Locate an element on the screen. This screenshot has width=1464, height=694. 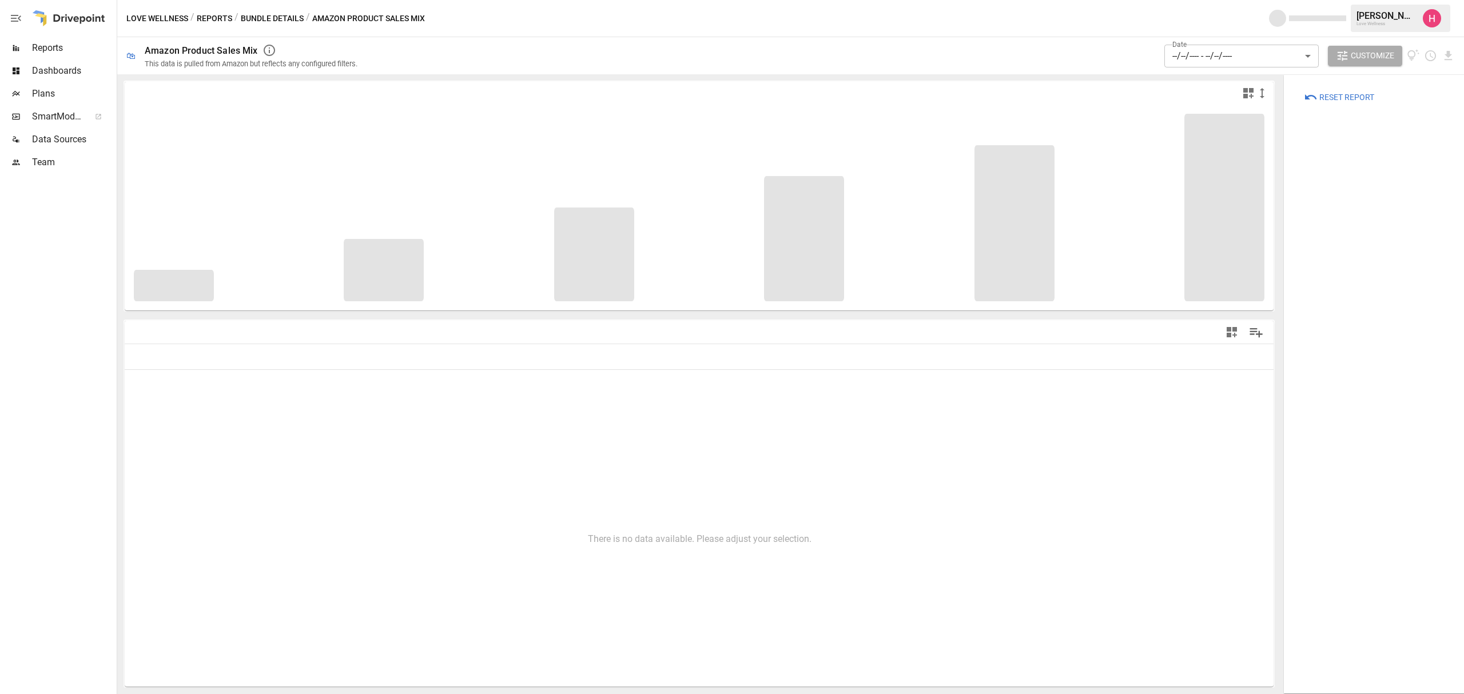
span: Plans is located at coordinates (73, 94).